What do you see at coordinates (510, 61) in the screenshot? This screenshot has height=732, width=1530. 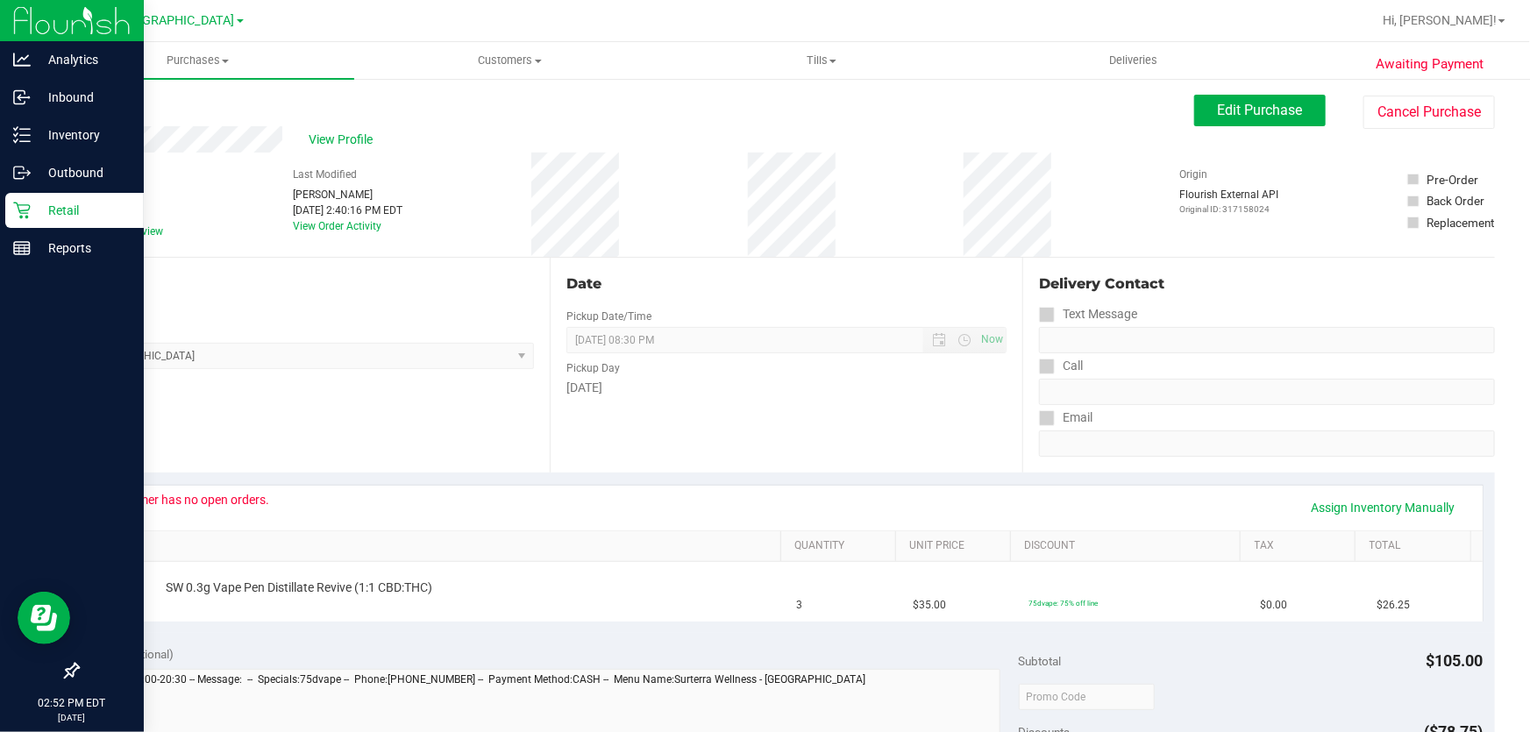 I see `a: Customers` at bounding box center [510, 61].